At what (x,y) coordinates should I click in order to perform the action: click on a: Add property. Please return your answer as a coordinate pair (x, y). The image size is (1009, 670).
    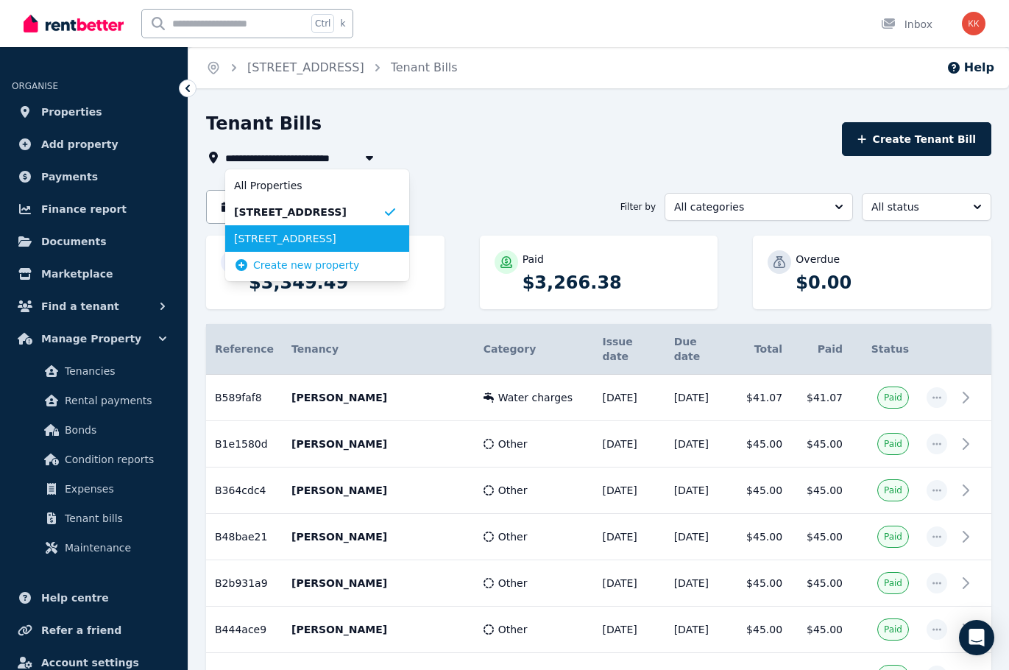
    Looking at the image, I should click on (93, 144).